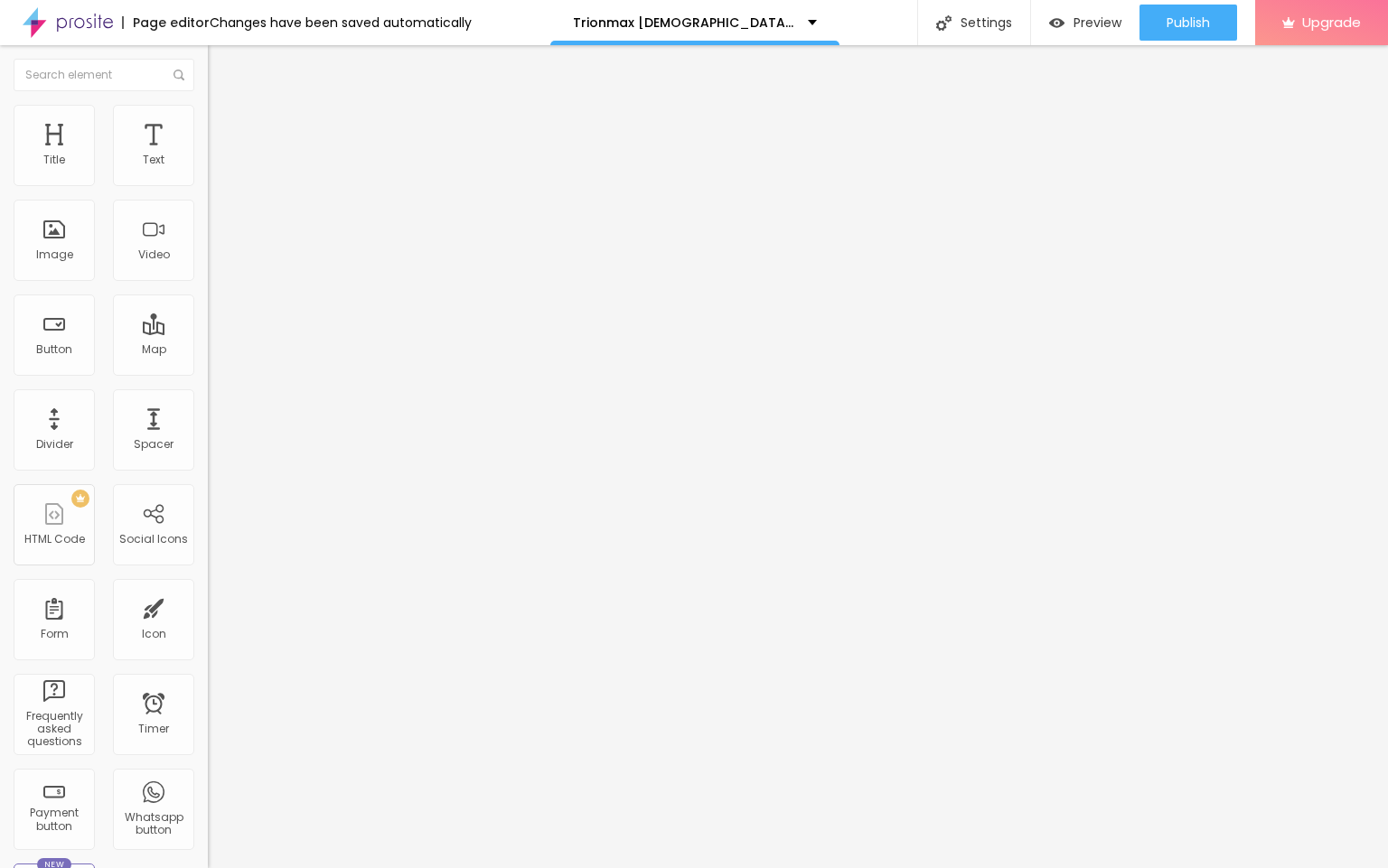 Image resolution: width=1388 pixels, height=868 pixels. Describe the element at coordinates (154, 160) in the screenshot. I see `div: Text` at that location.